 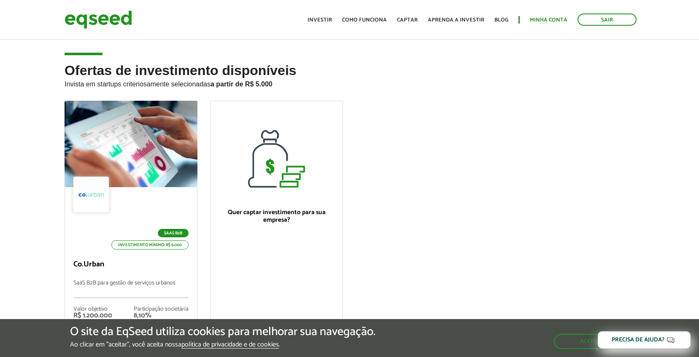 I want to click on a: Sair, so click(x=607, y=19).